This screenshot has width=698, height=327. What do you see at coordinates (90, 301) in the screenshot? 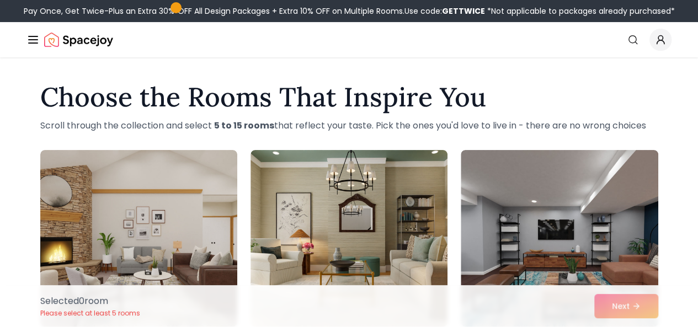
I see `p: Selected 0 room` at bounding box center [90, 301].